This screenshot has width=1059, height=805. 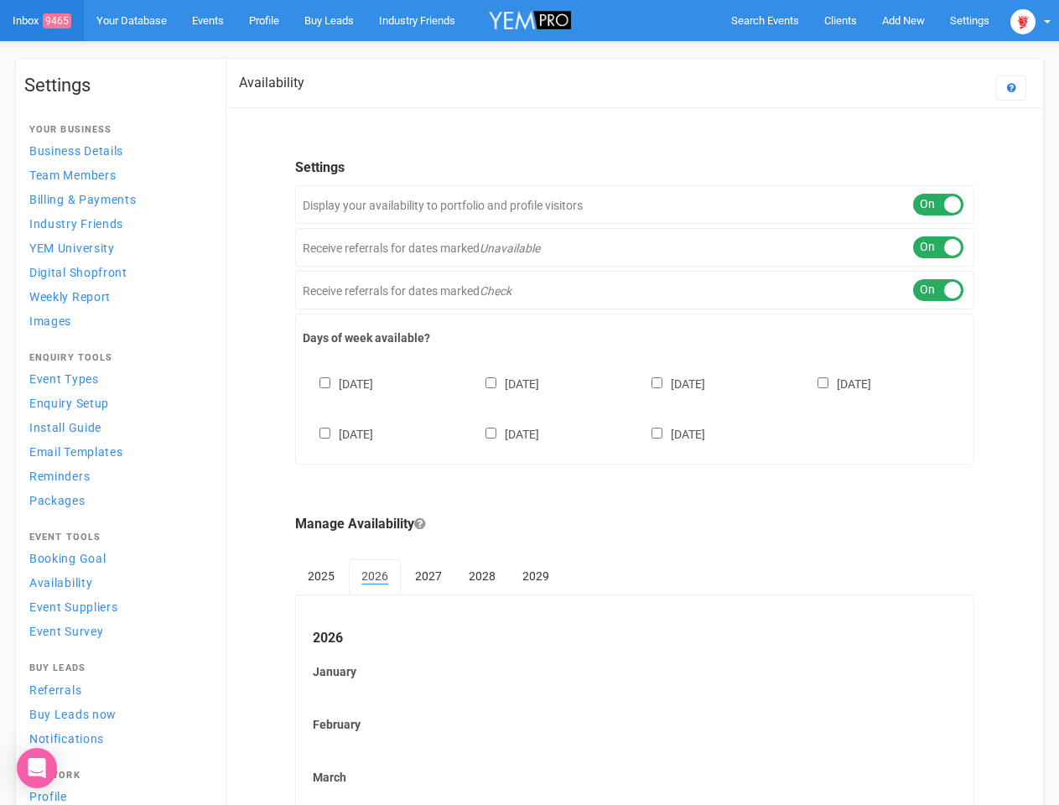 What do you see at coordinates (903, 20) in the screenshot?
I see `span: Add New` at bounding box center [903, 20].